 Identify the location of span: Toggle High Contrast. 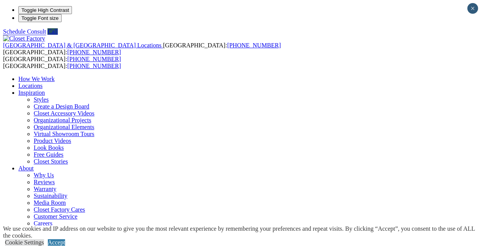
(45, 10).